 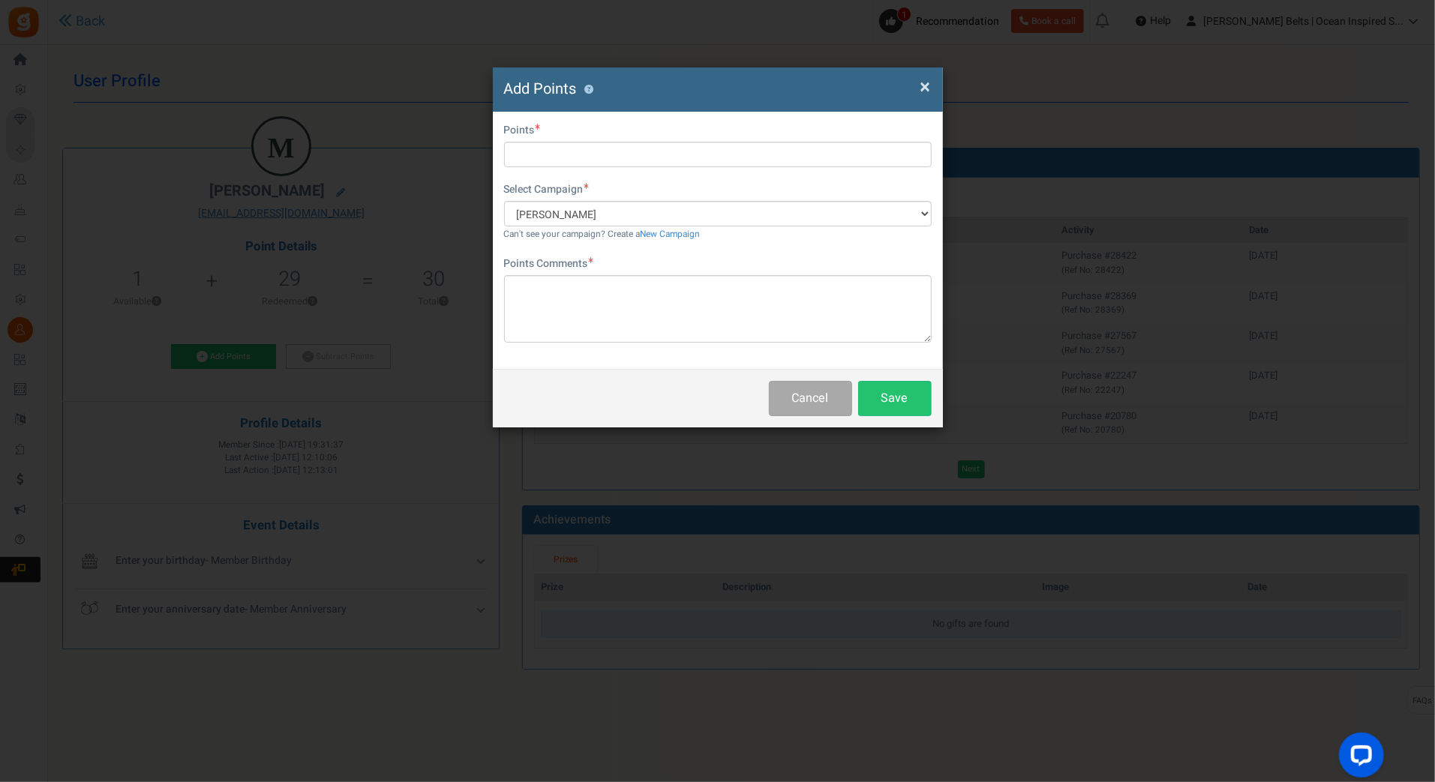 What do you see at coordinates (35, 29) in the screenshot?
I see `button: Open LiveChat chat widget` at bounding box center [35, 29].